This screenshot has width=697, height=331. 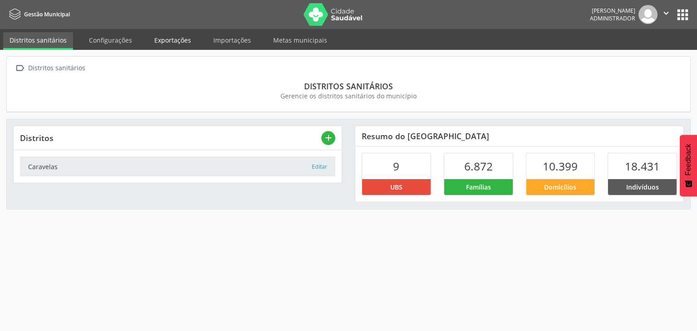 What do you see at coordinates (396, 166) in the screenshot?
I see `span: 9` at bounding box center [396, 166].